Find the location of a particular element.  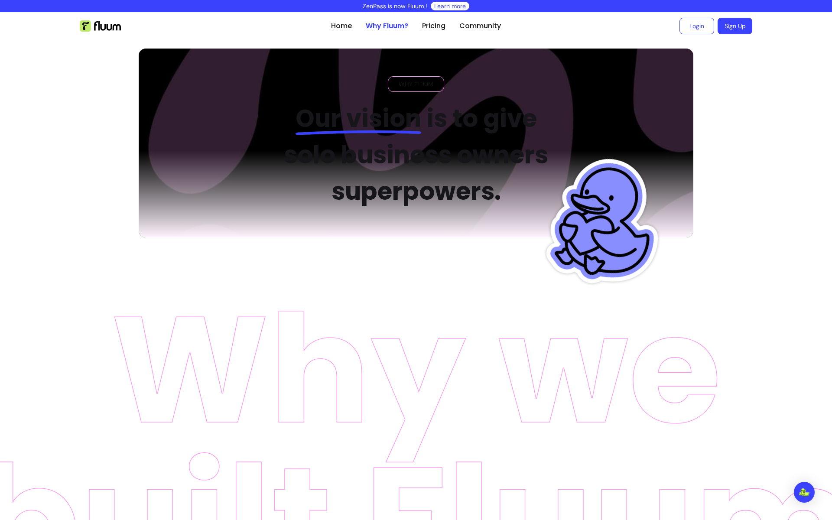

img: Fluum Duck sticker is located at coordinates (607, 222).